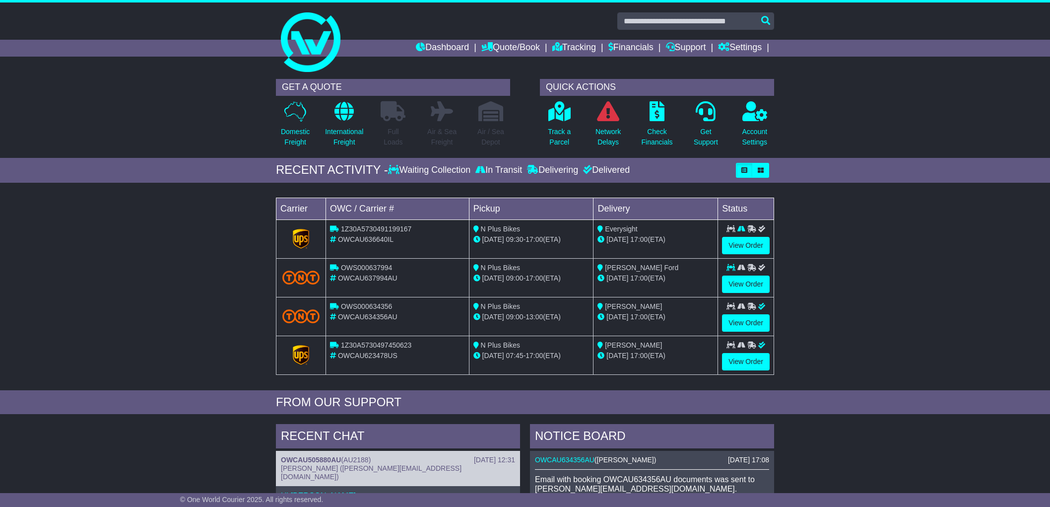 The width and height of the screenshot is (1050, 507). I want to click on p: Track a Parcel, so click(559, 137).